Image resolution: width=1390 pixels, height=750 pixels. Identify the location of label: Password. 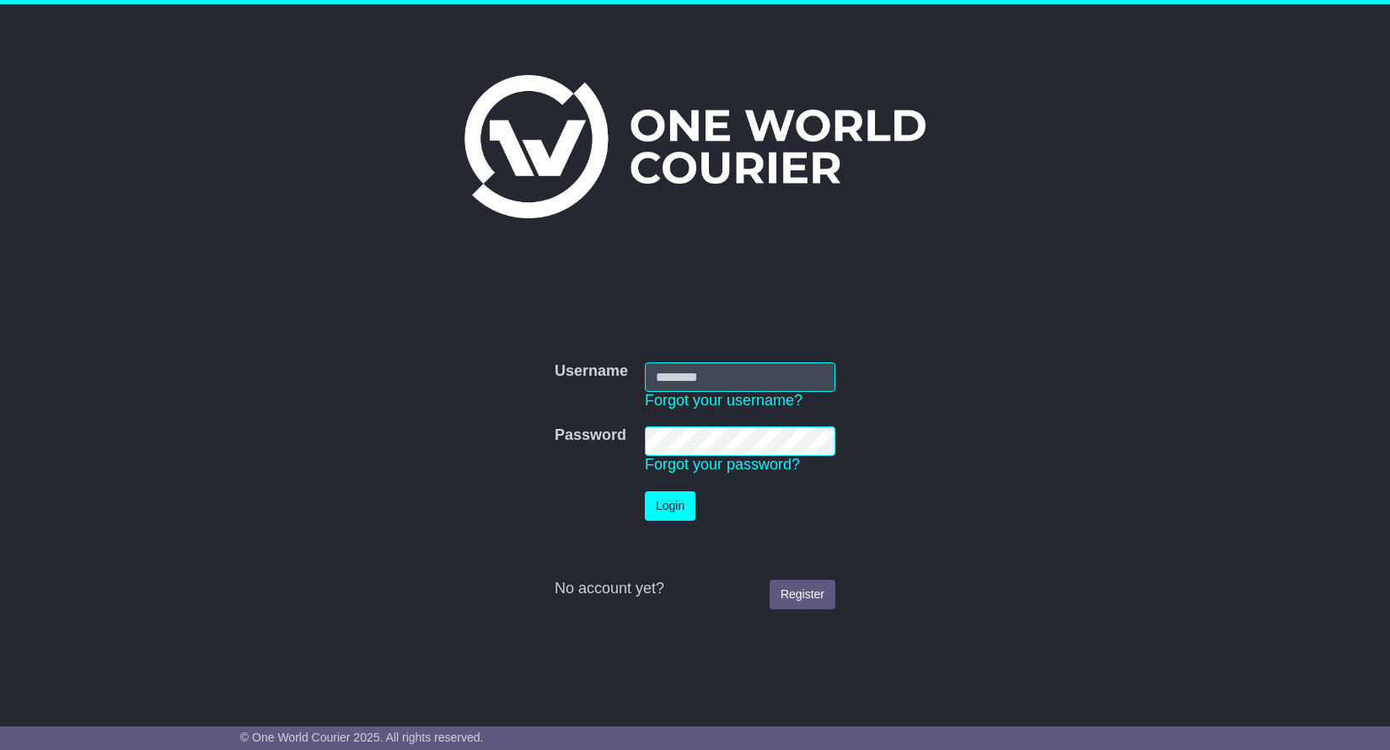
(590, 436).